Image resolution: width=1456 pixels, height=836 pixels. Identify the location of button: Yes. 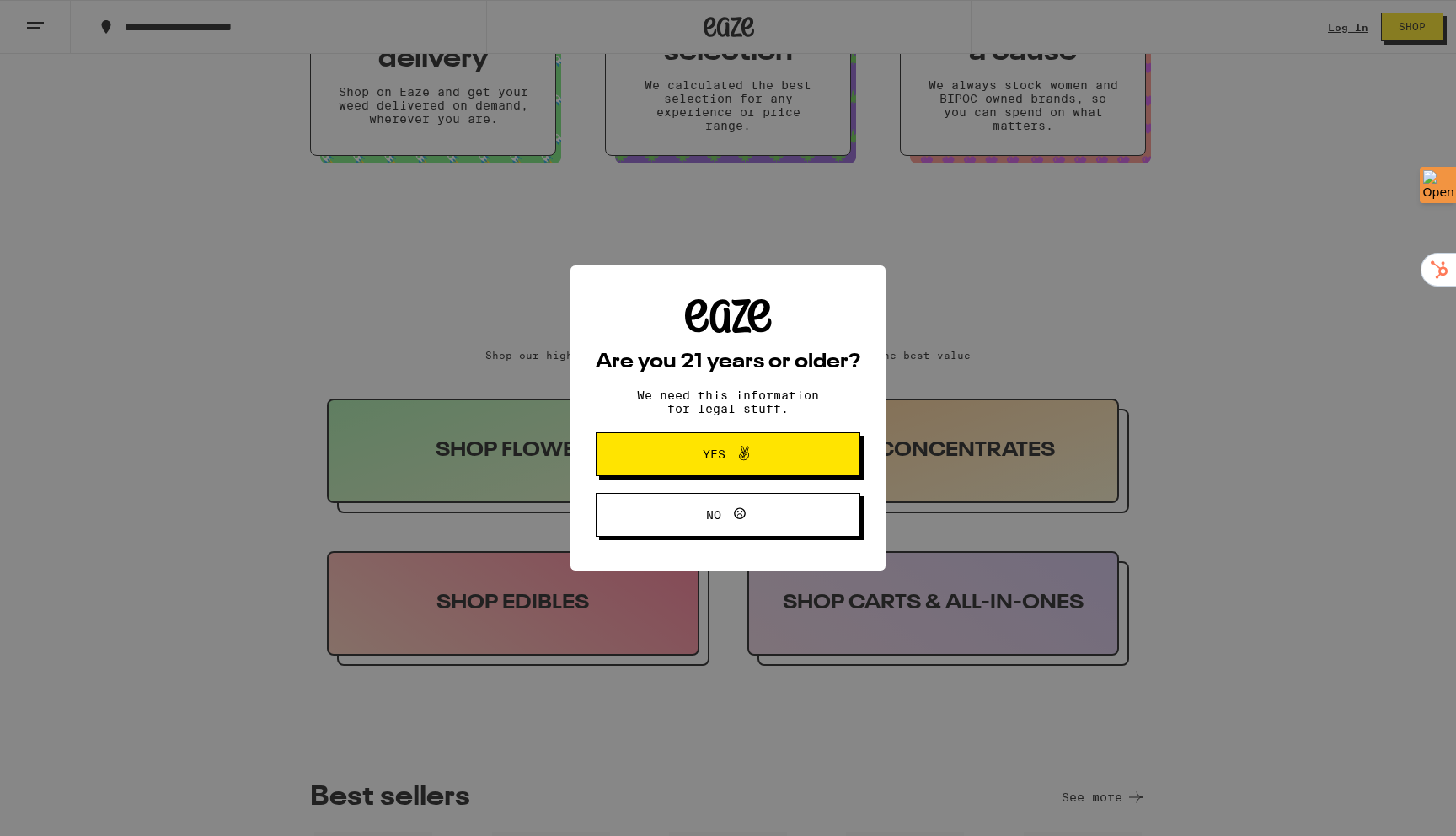
(728, 455).